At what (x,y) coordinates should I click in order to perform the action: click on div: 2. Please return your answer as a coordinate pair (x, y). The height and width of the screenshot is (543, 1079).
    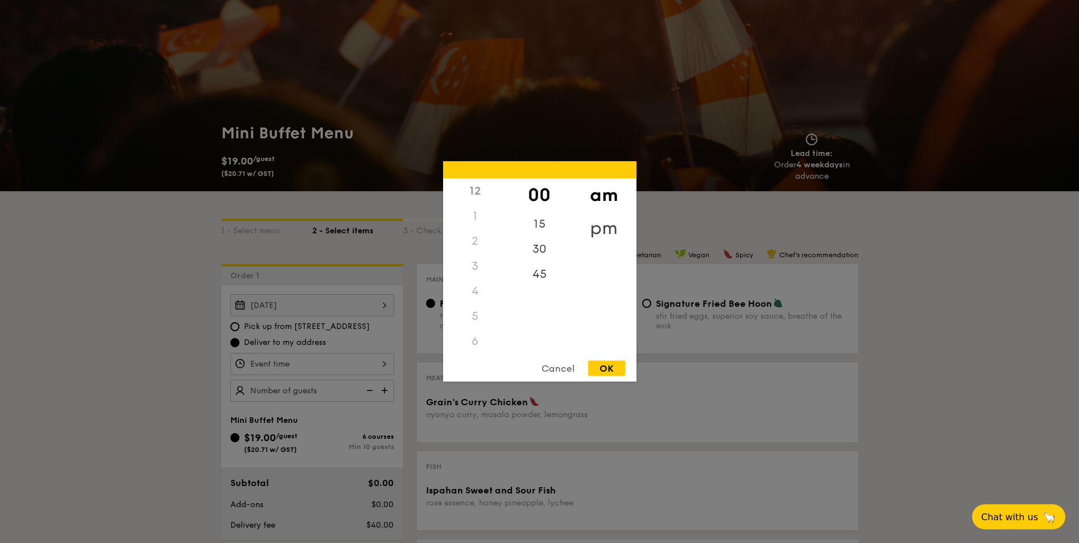
    Looking at the image, I should click on (475, 241).